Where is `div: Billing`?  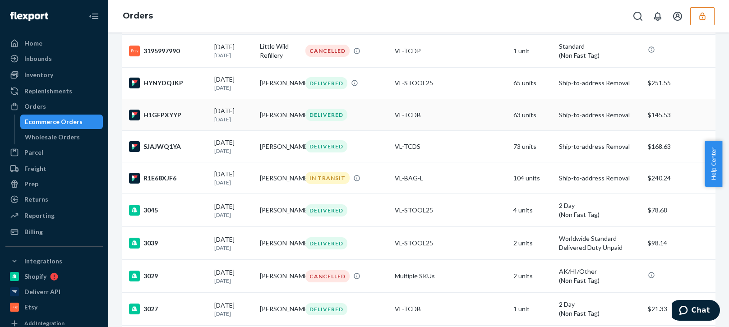
div: Billing is located at coordinates (33, 232).